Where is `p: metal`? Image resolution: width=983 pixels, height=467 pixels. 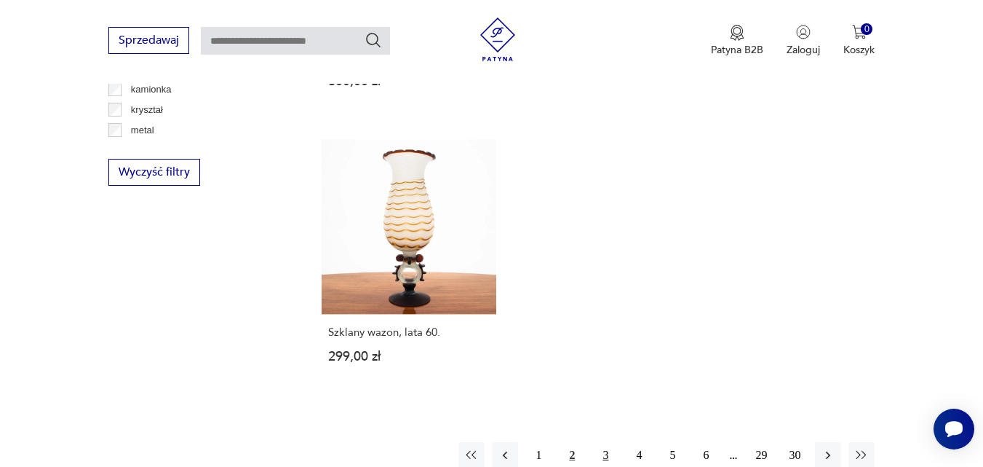 p: metal is located at coordinates (143, 130).